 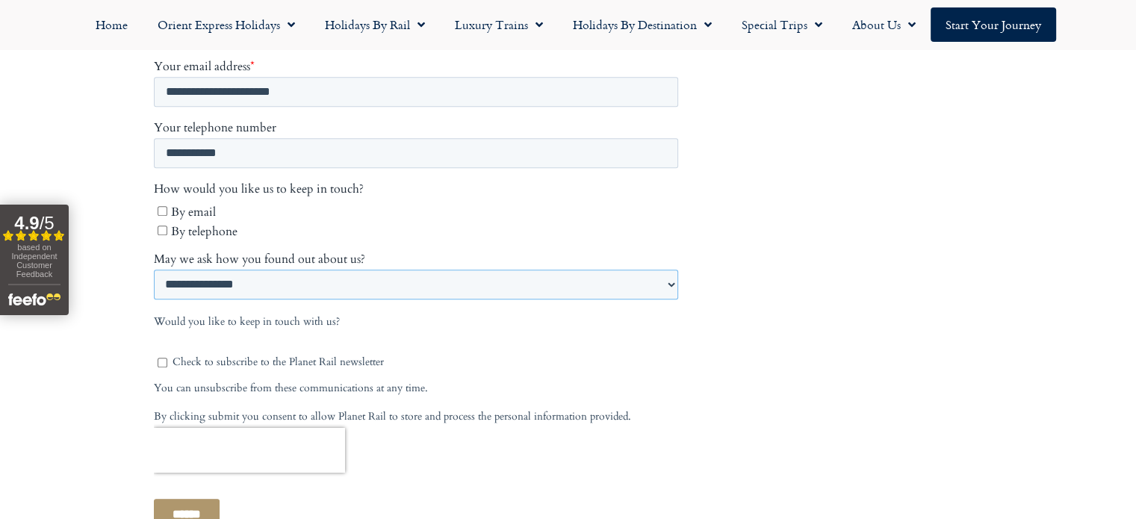 I want to click on a: Special Trips, so click(x=782, y=25).